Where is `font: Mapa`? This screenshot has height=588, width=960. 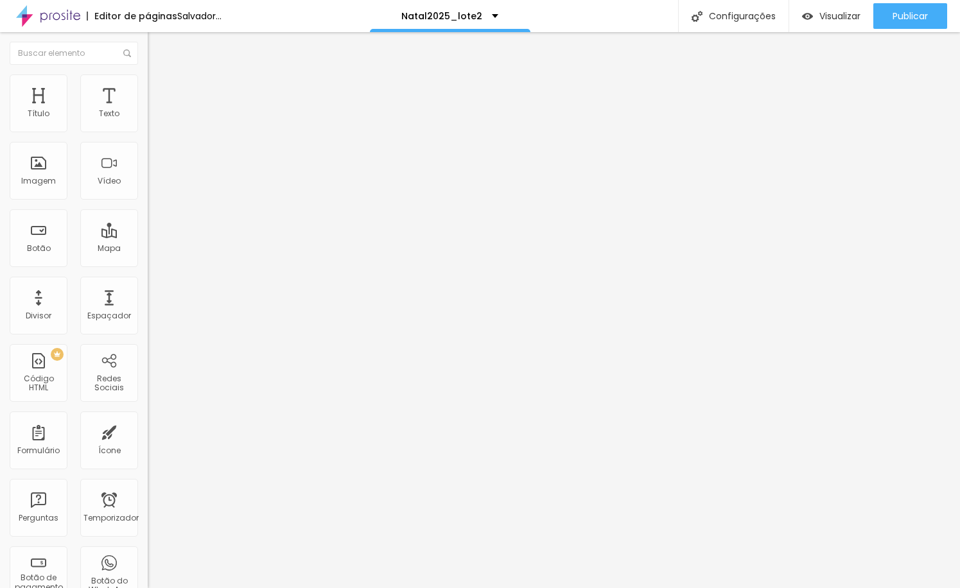 font: Mapa is located at coordinates (109, 248).